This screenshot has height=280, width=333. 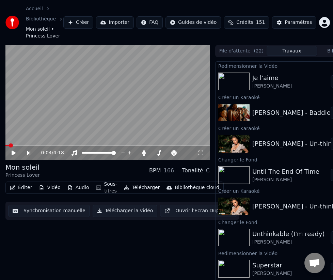 I want to click on span: 4:18, so click(x=59, y=153).